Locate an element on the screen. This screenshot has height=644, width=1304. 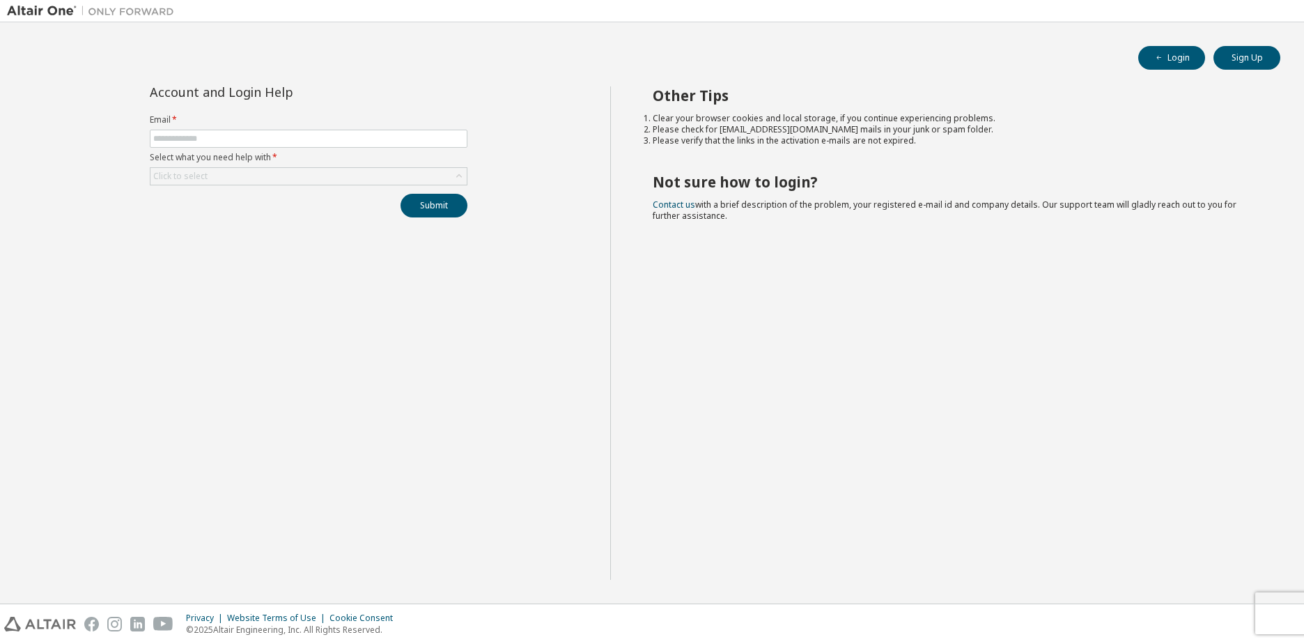
span: with a brief description of the problem, your registered e-mail id and company details. Our suppo... is located at coordinates (945, 210).